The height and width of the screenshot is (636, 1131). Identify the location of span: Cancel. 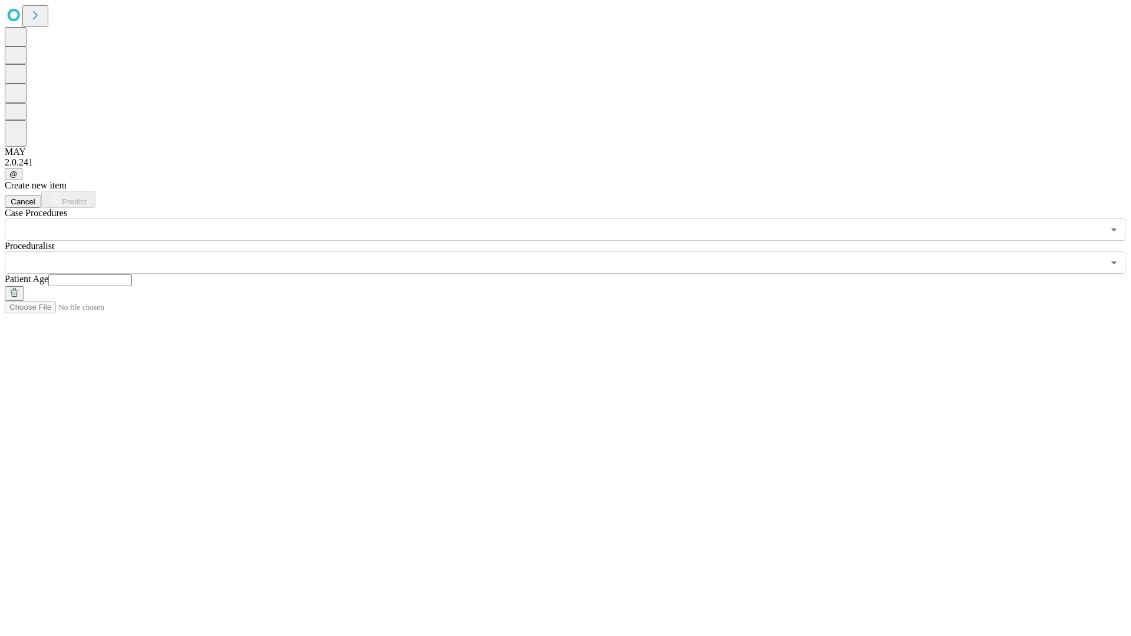
(23, 201).